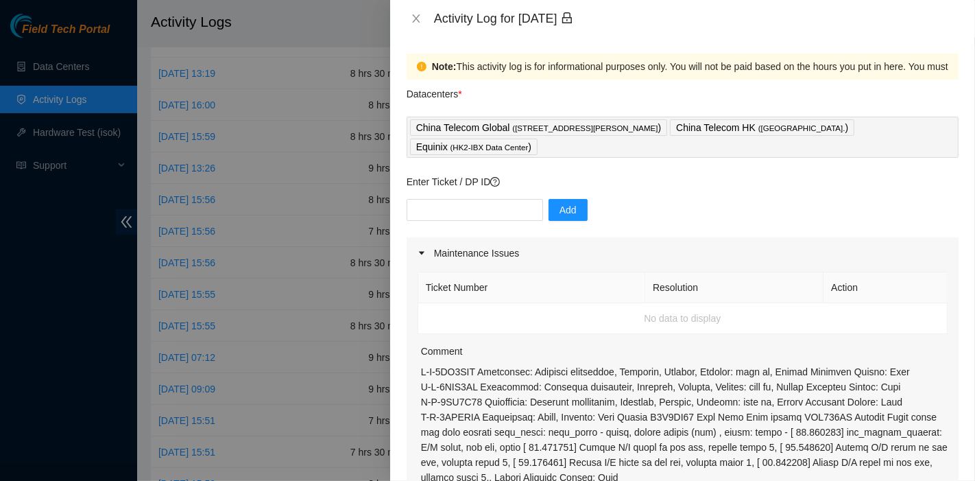 This screenshot has width=975, height=481. What do you see at coordinates (682, 182) in the screenshot?
I see `p: Enter Ticket / DP ID` at bounding box center [682, 182].